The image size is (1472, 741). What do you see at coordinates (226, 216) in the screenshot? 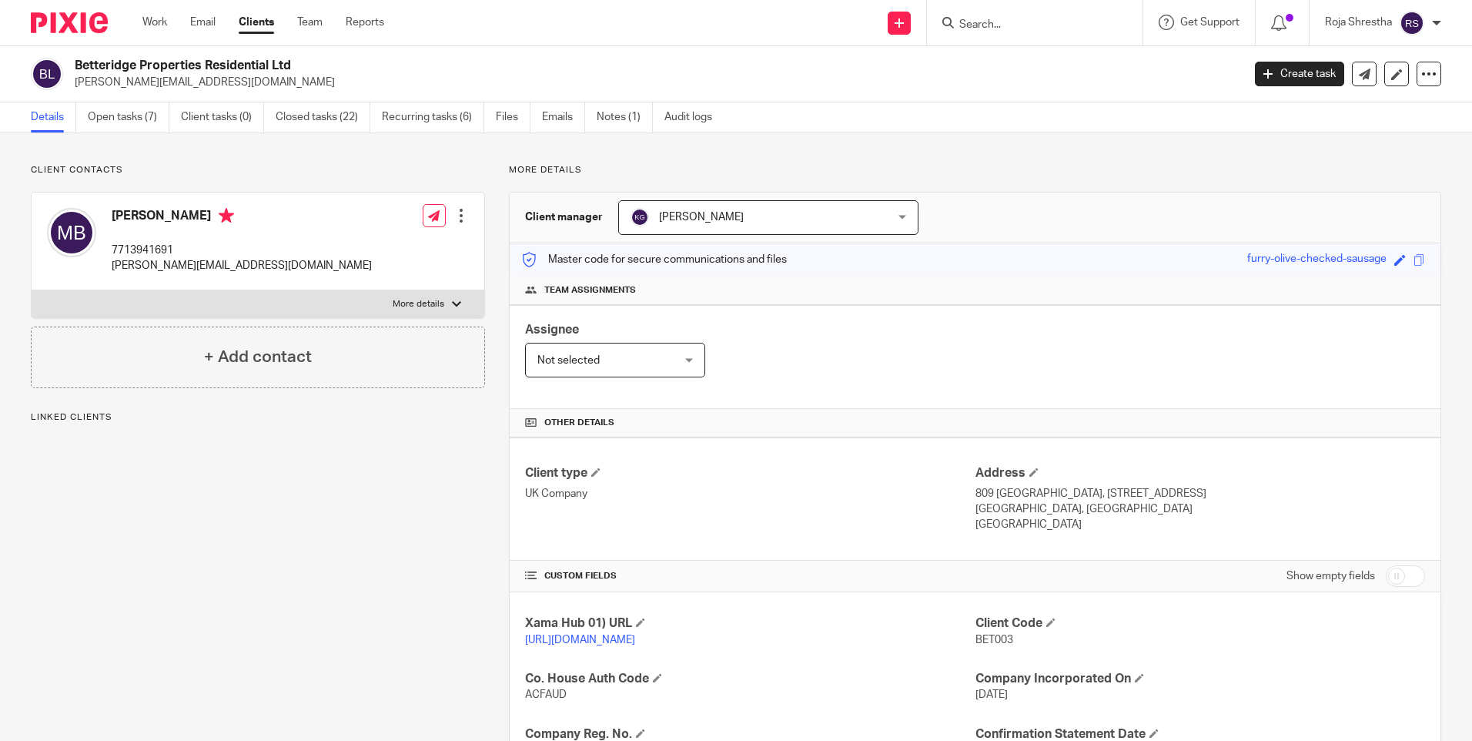
I see `i: Primary` at bounding box center [226, 216].